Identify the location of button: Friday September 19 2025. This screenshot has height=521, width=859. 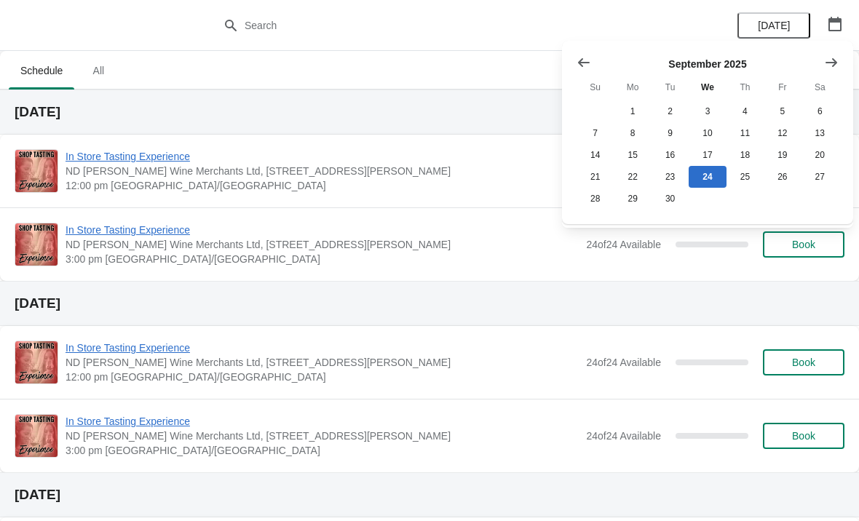
(782, 155).